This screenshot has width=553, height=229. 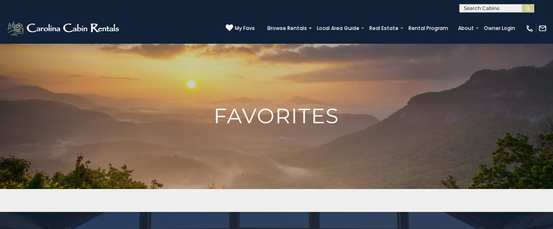 I want to click on a: Local Area Guide, so click(x=338, y=28).